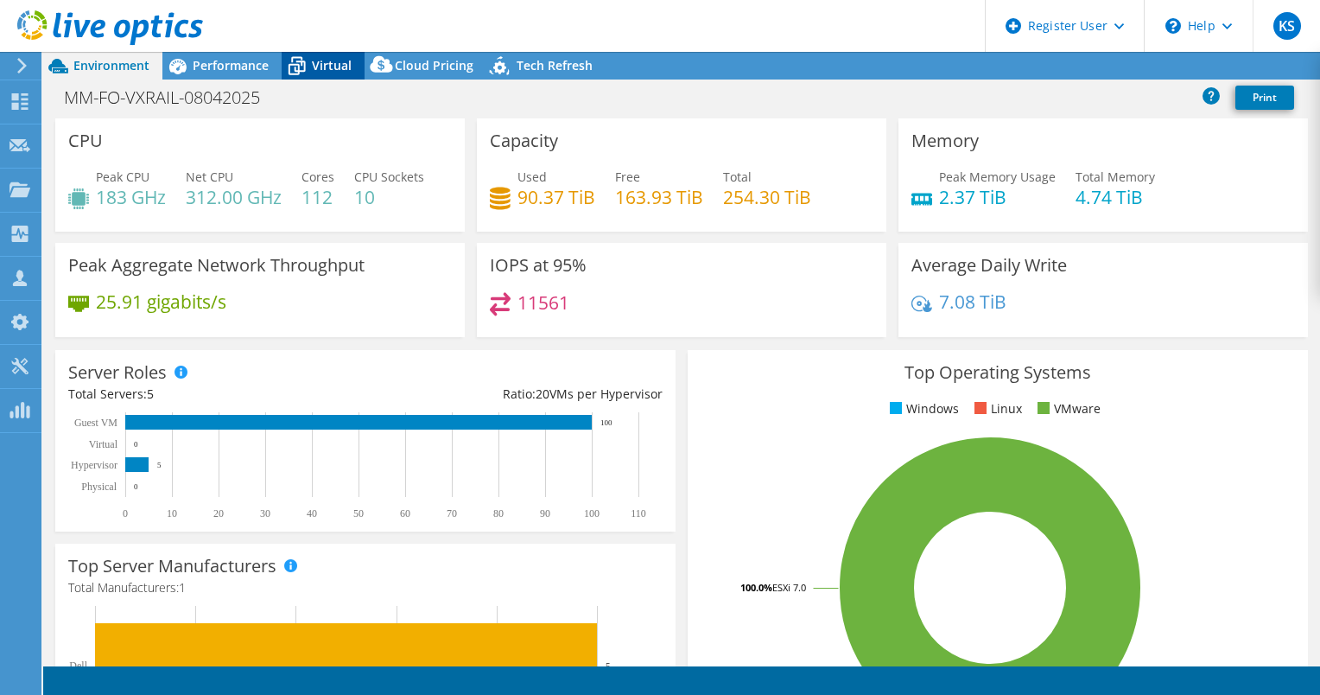 This screenshot has height=695, width=1320. Describe the element at coordinates (434, 65) in the screenshot. I see `span: Cloud Pricing` at that location.